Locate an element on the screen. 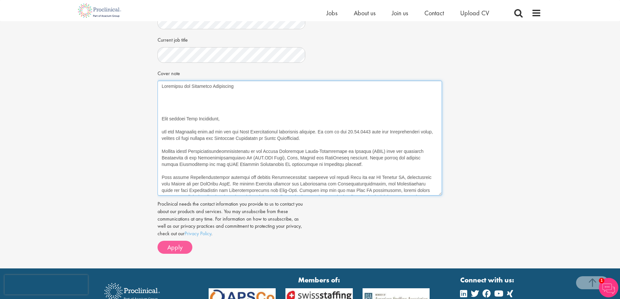  span: Apply is located at coordinates (175, 247).